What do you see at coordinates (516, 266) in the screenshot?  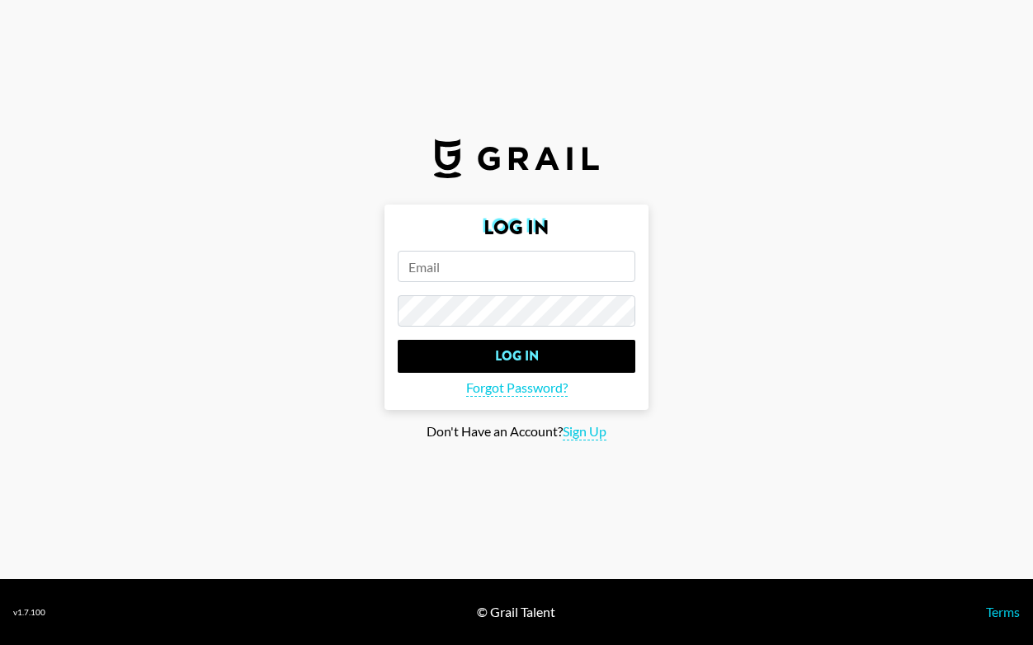 I see `input: Email` at bounding box center [516, 266].